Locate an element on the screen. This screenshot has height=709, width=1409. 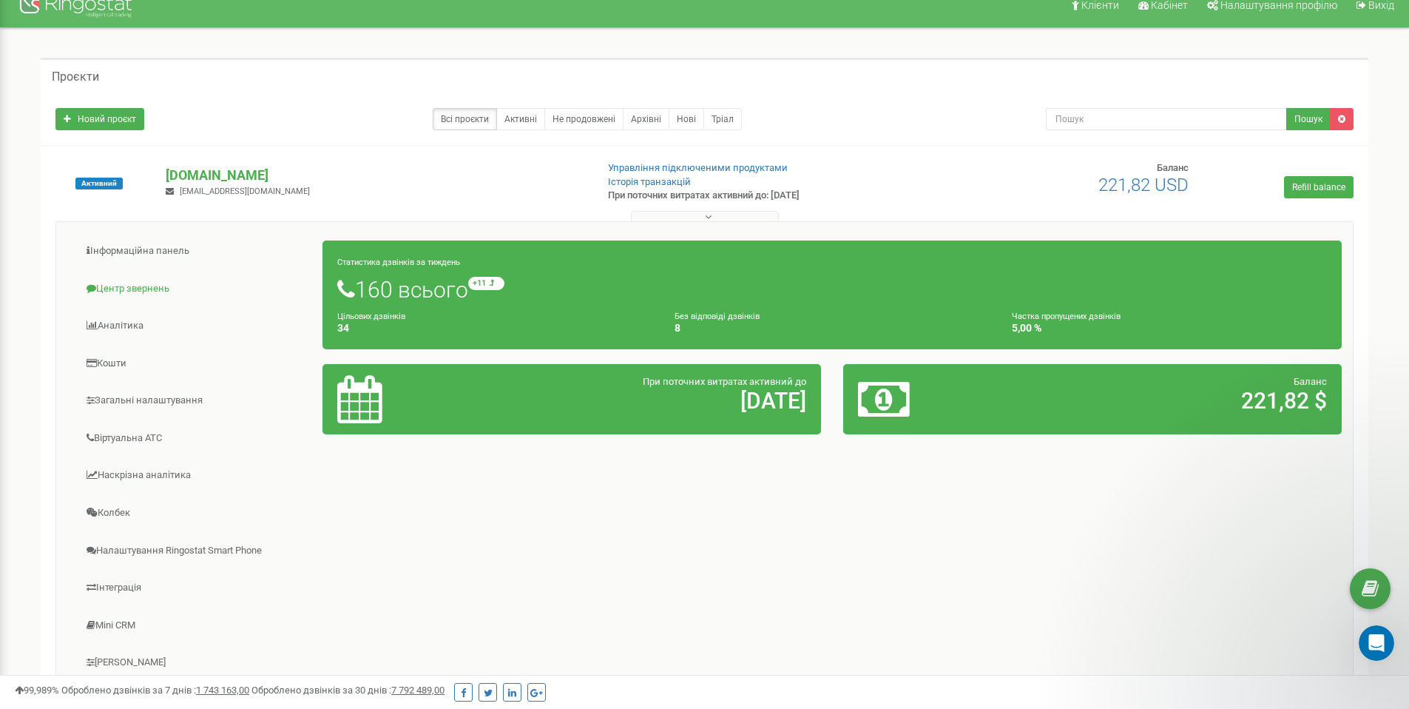
a: Тріал is located at coordinates (723, 119).